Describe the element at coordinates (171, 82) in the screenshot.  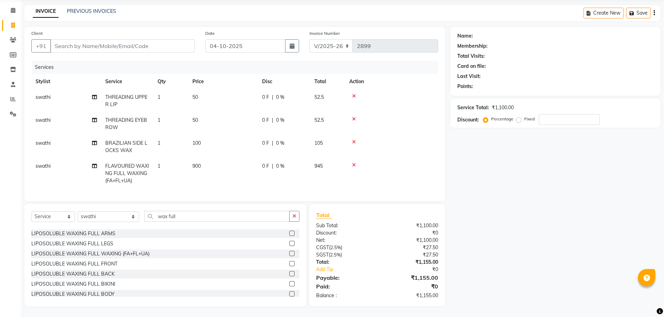
I see `th: Qty` at that location.